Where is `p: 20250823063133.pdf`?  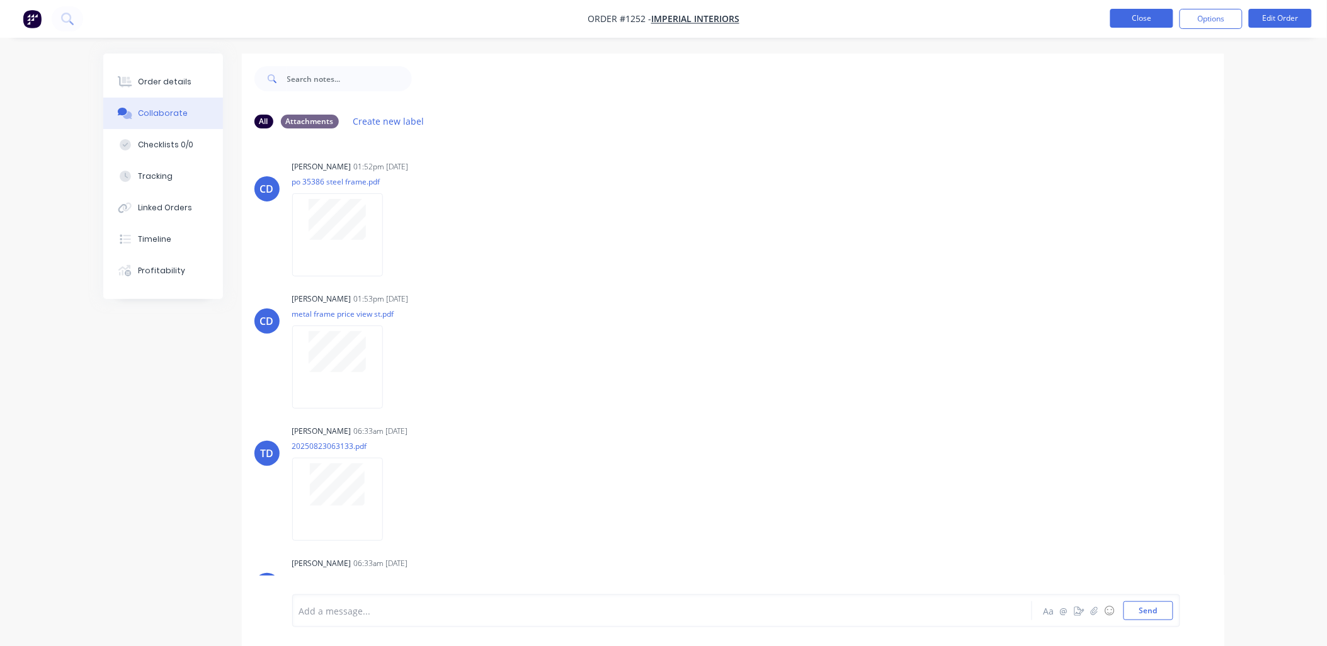 p: 20250823063133.pdf is located at coordinates (344, 446).